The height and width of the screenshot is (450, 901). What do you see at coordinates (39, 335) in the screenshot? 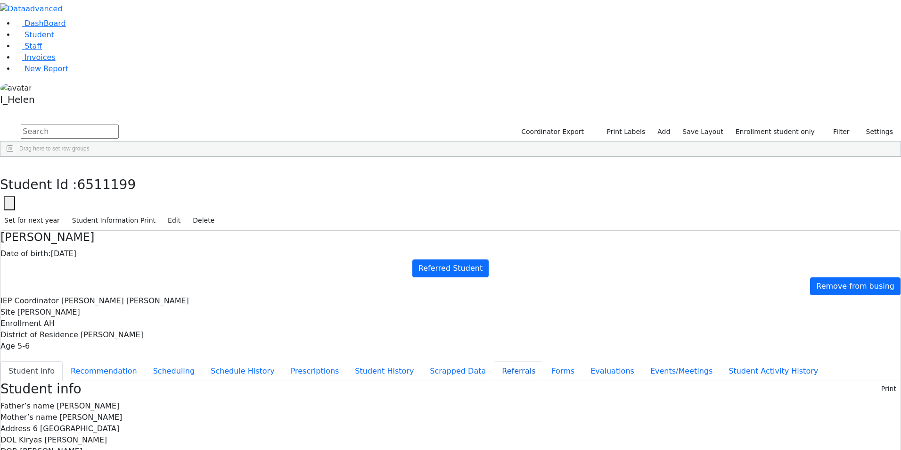
I see `label: District of Residence` at bounding box center [39, 335].